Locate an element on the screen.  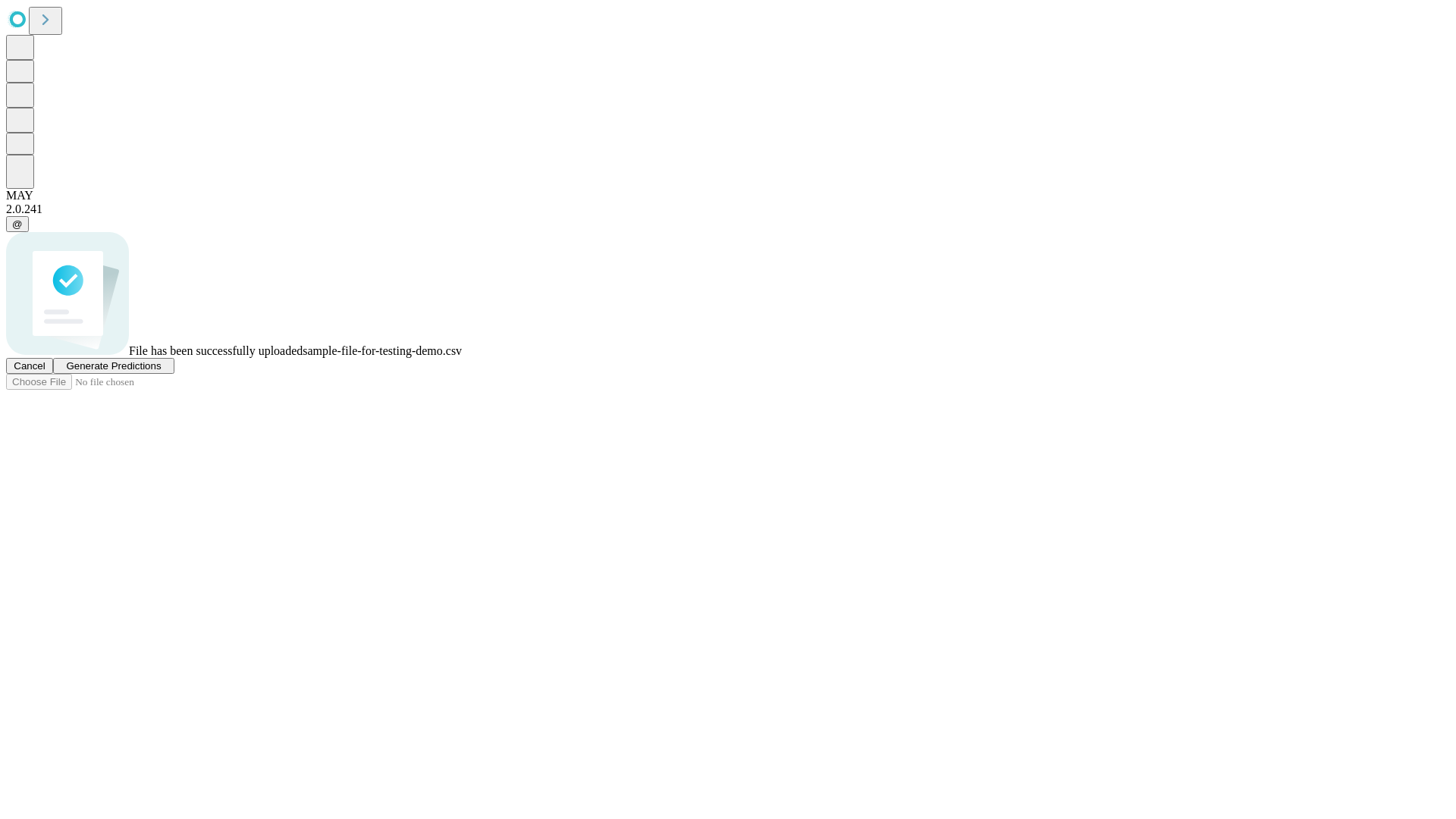
button: Cancel is located at coordinates (30, 366).